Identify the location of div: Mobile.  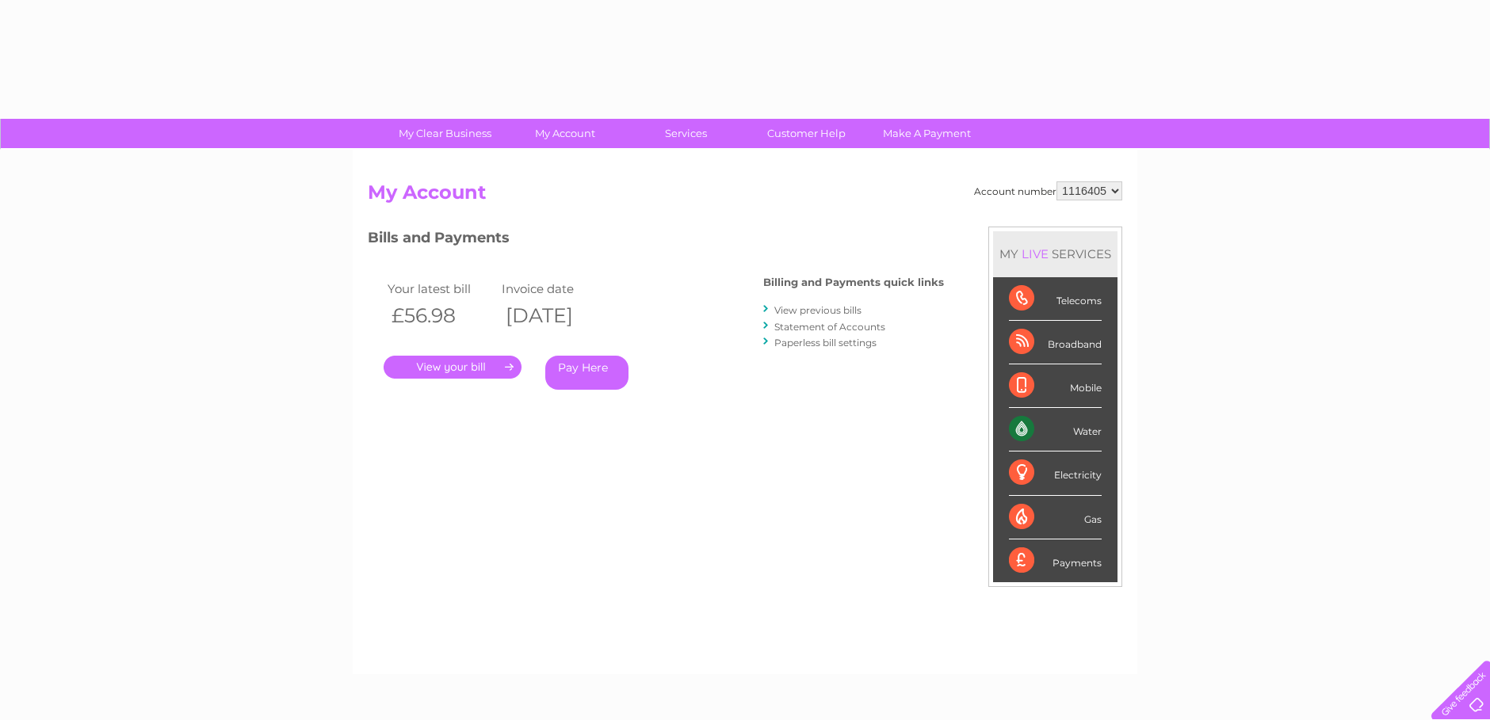
(1055, 386).